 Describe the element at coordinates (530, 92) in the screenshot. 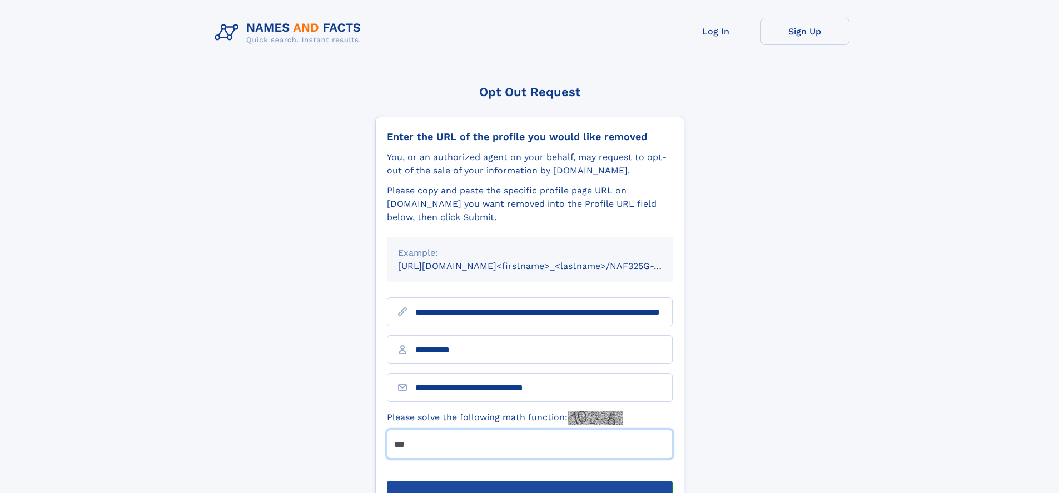

I see `div: Opt Out Request` at that location.